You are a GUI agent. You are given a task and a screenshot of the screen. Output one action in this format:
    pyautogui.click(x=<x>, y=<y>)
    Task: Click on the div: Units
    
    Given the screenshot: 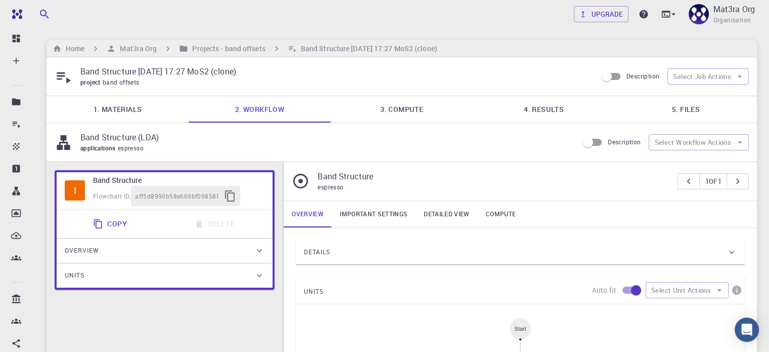 What is the action you would take?
    pyautogui.click(x=164, y=275)
    